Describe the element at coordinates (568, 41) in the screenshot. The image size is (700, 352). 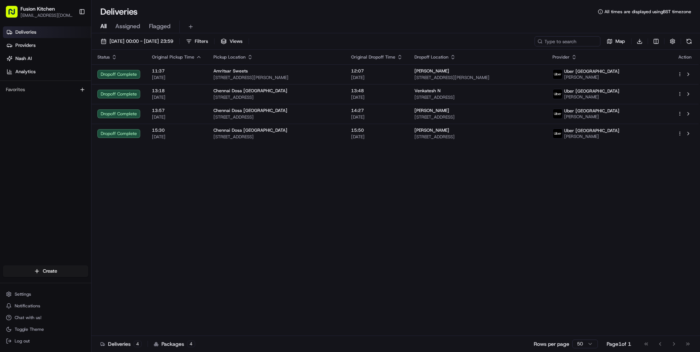
I see `input: Type to search` at that location.